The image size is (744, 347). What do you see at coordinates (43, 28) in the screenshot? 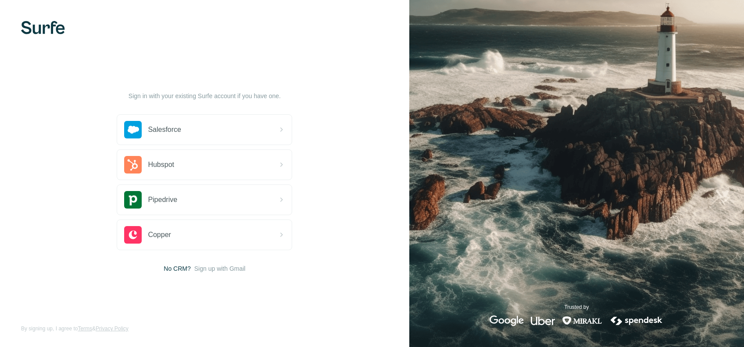
I see `img: Surfe's logo` at bounding box center [43, 28].